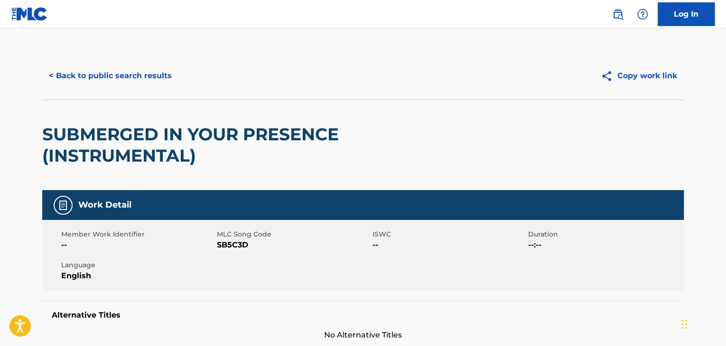 The width and height of the screenshot is (726, 346). Describe the element at coordinates (138, 276) in the screenshot. I see `span: English` at that location.